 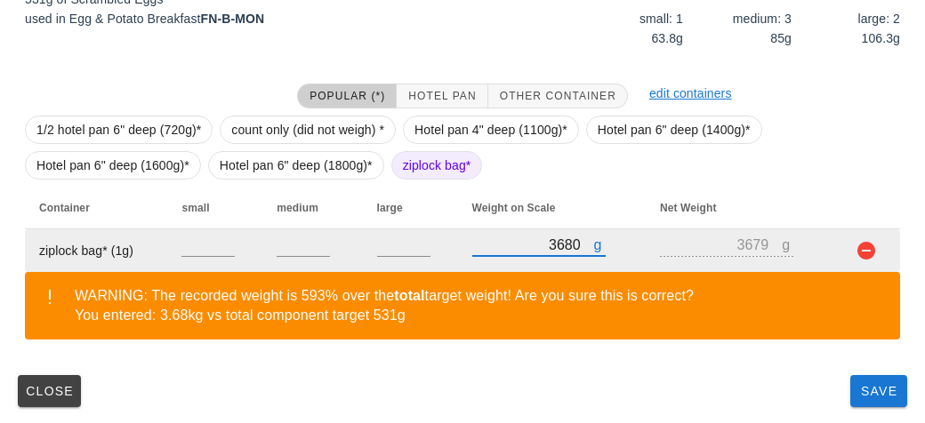 I want to click on button: Save, so click(x=879, y=391).